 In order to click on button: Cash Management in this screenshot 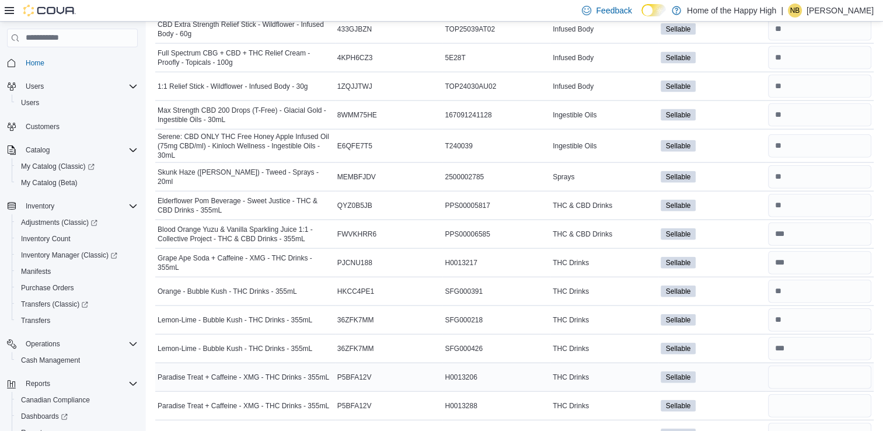, I will do `click(77, 360)`.